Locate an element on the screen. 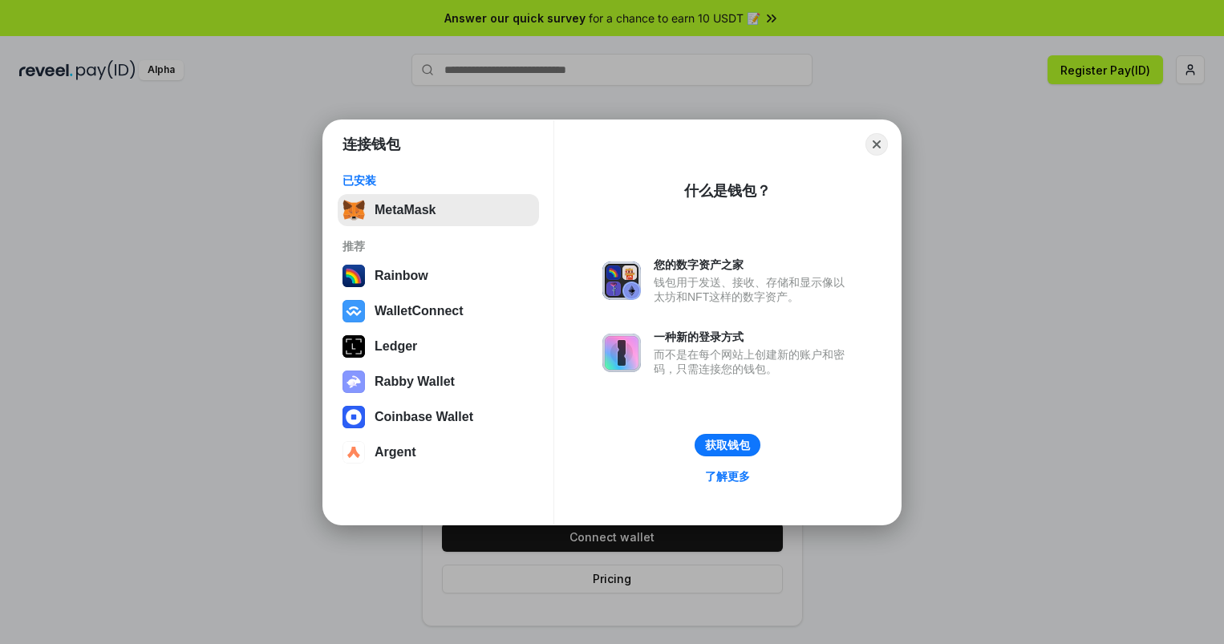 This screenshot has width=1224, height=644. div: 获取钱包 is located at coordinates (728, 445).